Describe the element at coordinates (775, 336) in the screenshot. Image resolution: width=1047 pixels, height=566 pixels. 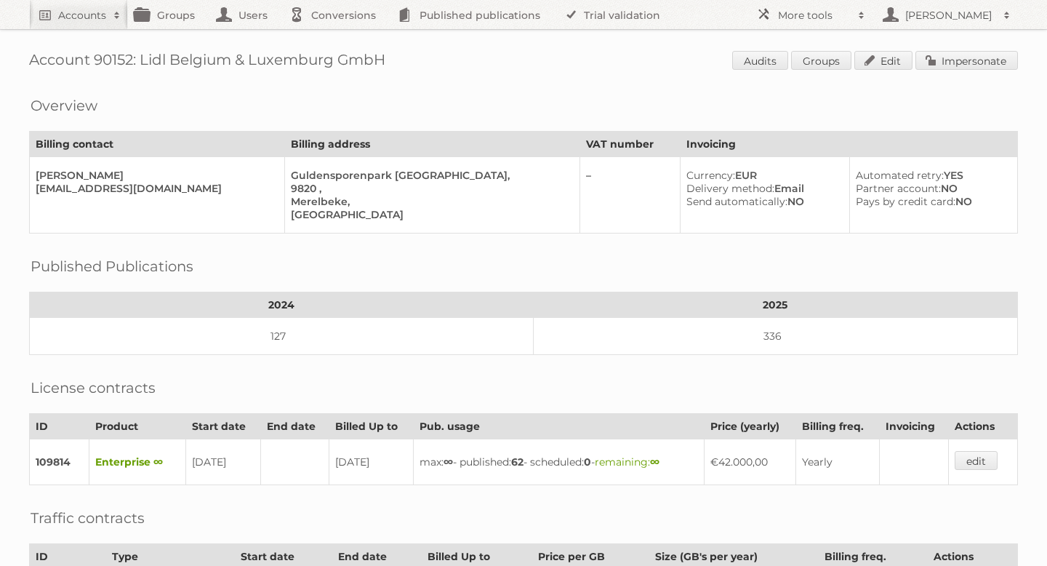
I see `td: 336` at that location.